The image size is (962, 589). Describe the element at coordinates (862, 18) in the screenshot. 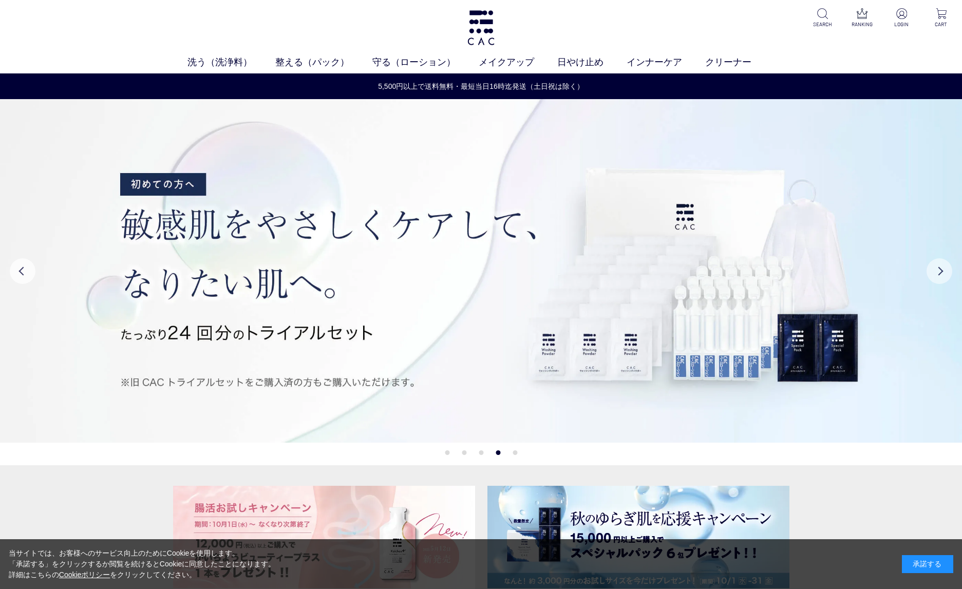

I see `a: RANKING` at that location.